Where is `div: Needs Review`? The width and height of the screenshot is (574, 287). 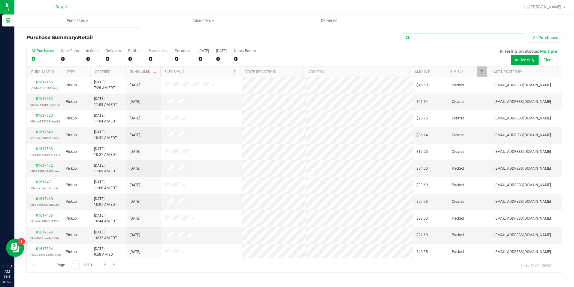 div: Needs Review is located at coordinates (245, 51).